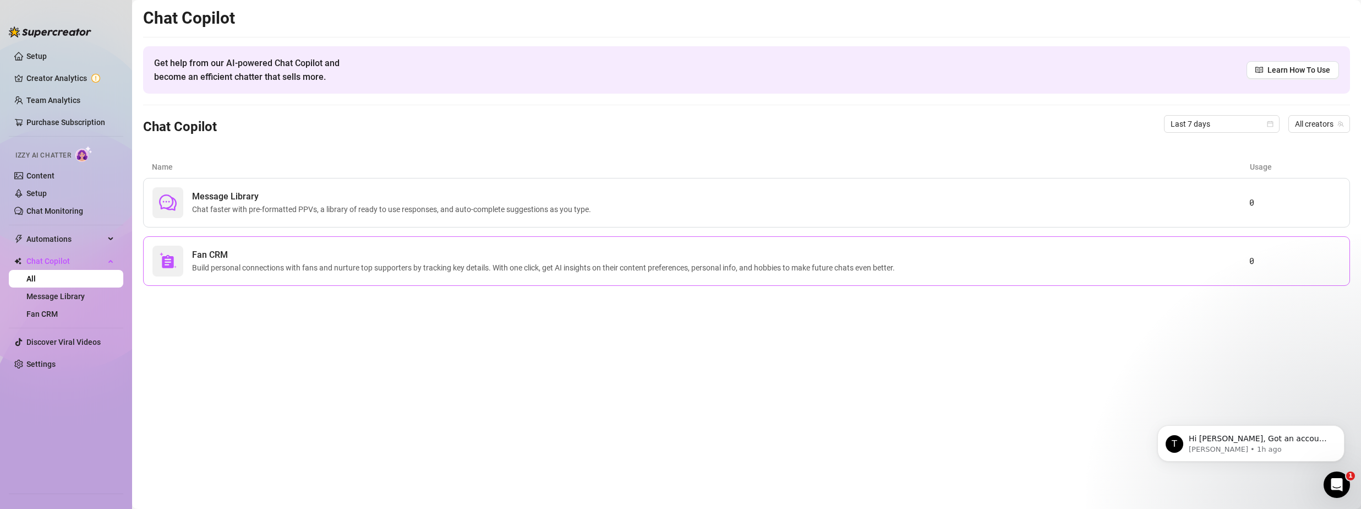 The height and width of the screenshot is (509, 1361). Describe the element at coordinates (19, 239) in the screenshot. I see `span: thunderbolt` at that location.